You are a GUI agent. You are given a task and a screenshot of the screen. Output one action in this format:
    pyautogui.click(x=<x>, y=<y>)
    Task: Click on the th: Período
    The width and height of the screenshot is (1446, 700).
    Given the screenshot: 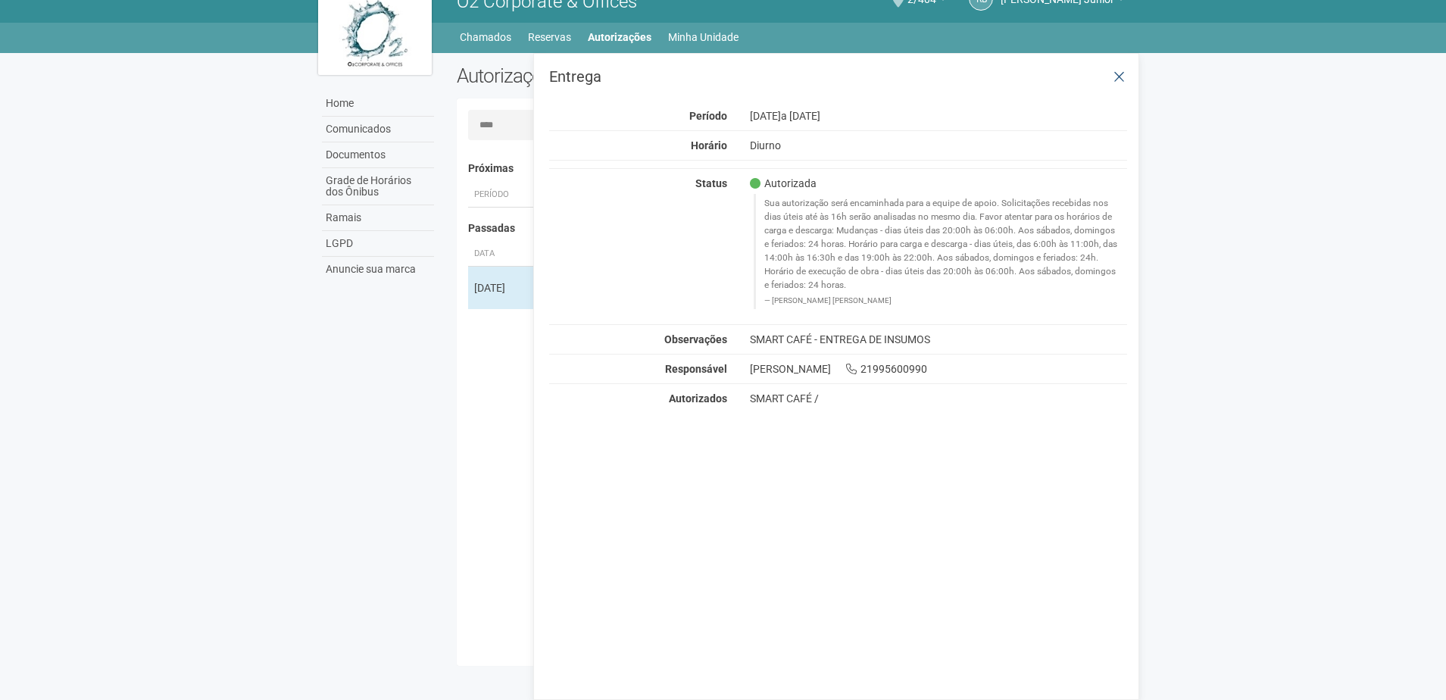 What is the action you would take?
    pyautogui.click(x=502, y=195)
    